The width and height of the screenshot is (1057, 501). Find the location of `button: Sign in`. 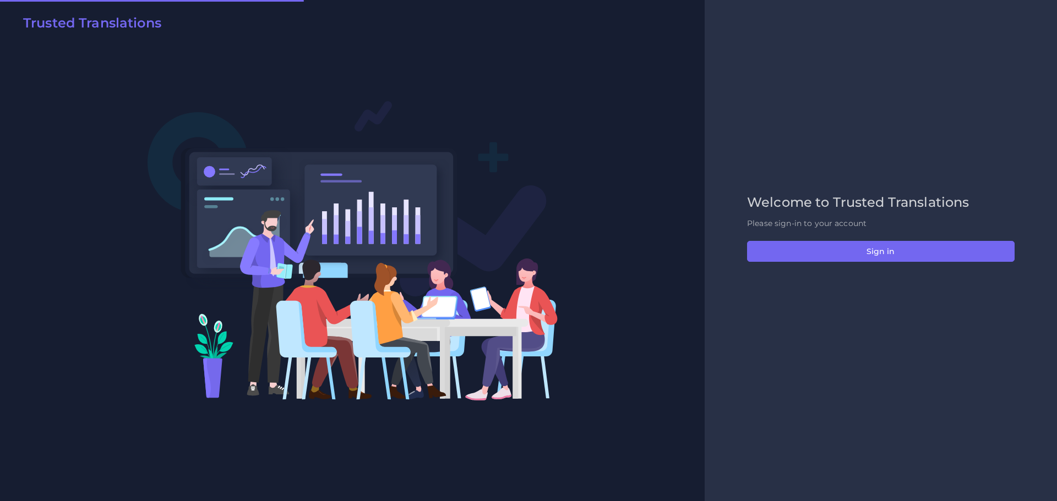

button: Sign in is located at coordinates (881, 252).